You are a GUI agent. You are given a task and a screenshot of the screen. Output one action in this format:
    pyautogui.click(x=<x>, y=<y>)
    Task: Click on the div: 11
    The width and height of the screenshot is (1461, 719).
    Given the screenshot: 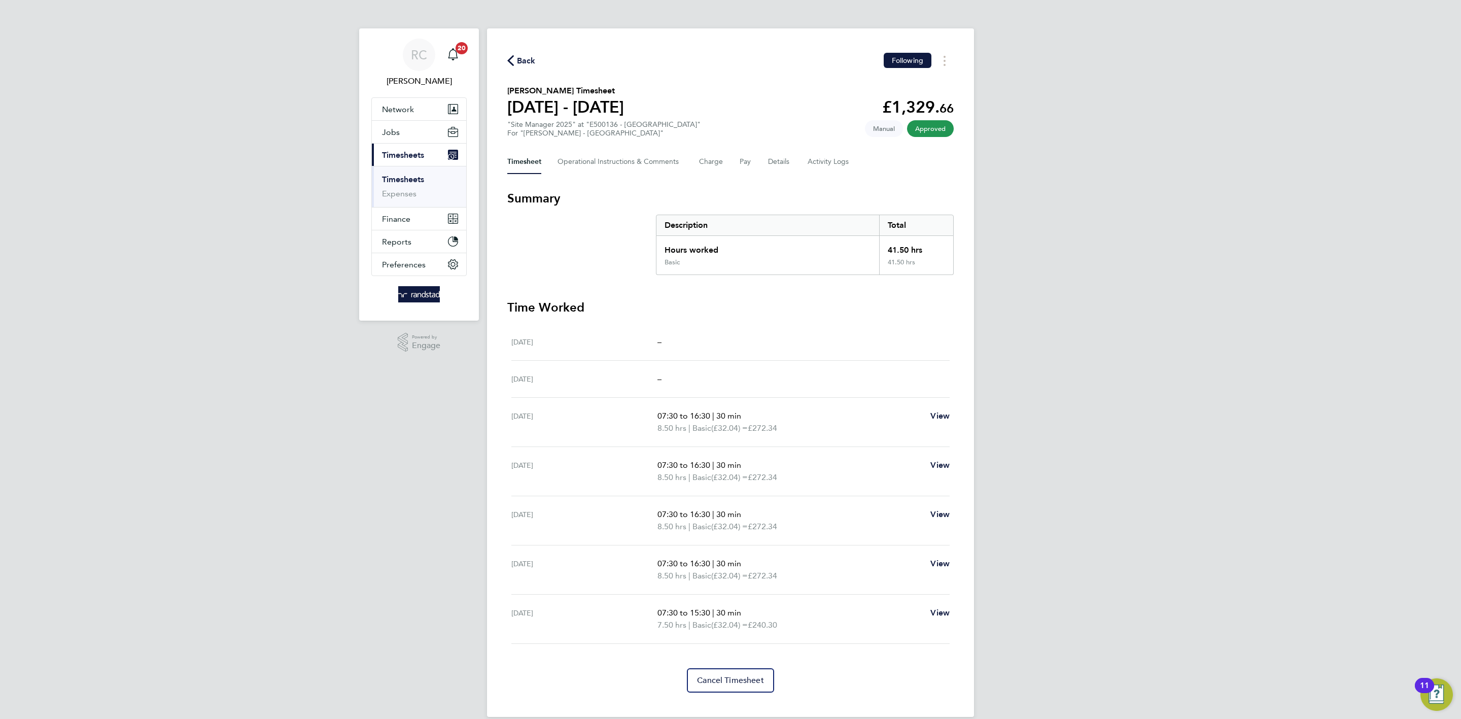 What is the action you would take?
    pyautogui.click(x=1425, y=692)
    